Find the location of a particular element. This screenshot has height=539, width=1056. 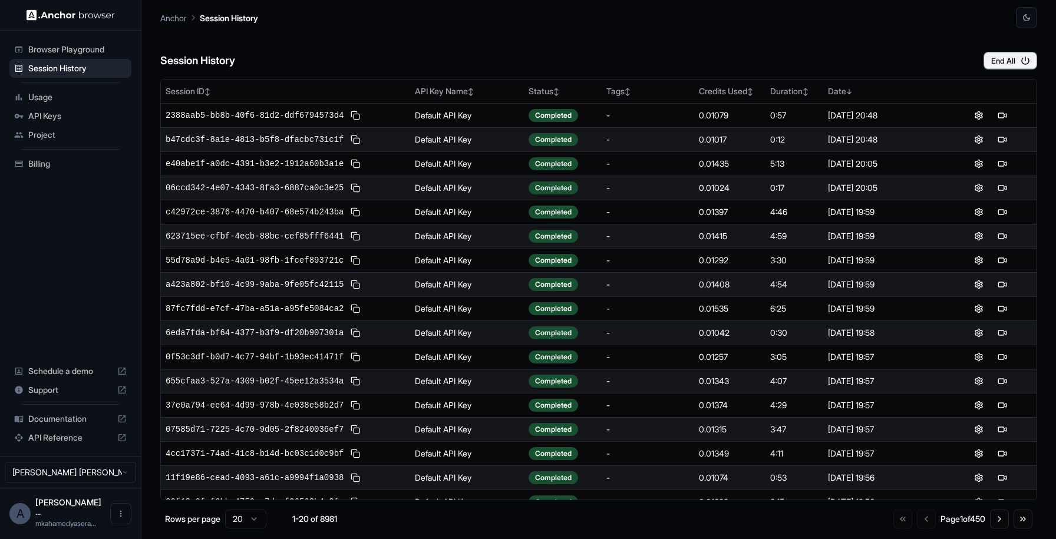

div: Documentation is located at coordinates (70, 419).